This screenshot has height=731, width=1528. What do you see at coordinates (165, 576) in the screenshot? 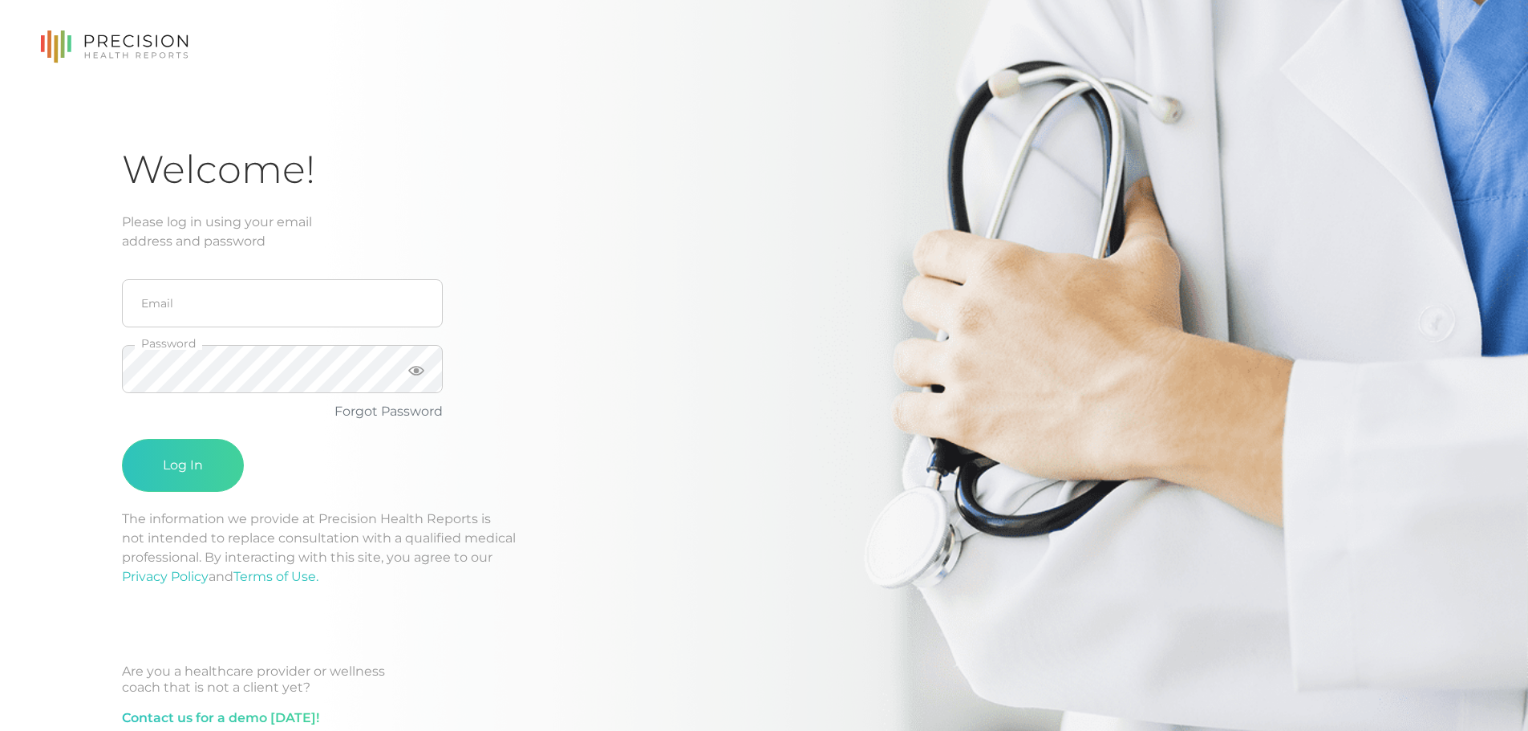
I see `a: Privacy Policy` at bounding box center [165, 576].